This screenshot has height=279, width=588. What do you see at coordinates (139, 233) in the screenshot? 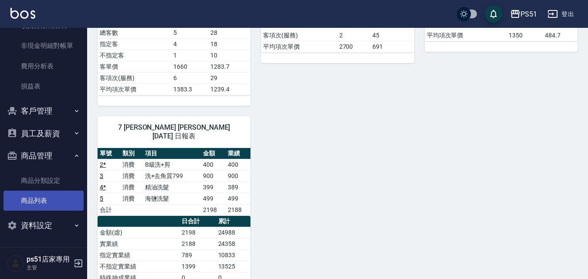
I see `td: 金額(虛)` at bounding box center [139, 233].